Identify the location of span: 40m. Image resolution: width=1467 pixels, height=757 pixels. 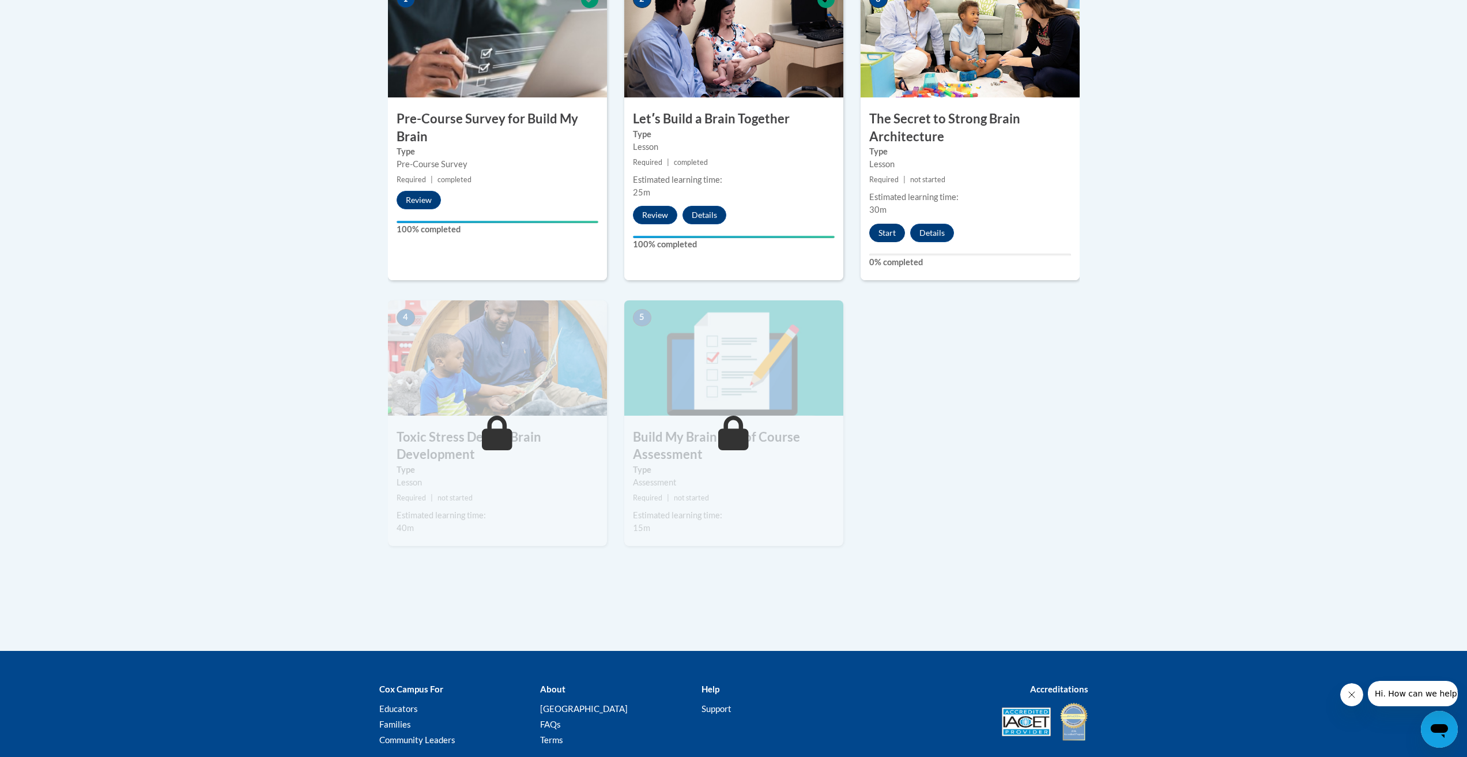
(405, 528).